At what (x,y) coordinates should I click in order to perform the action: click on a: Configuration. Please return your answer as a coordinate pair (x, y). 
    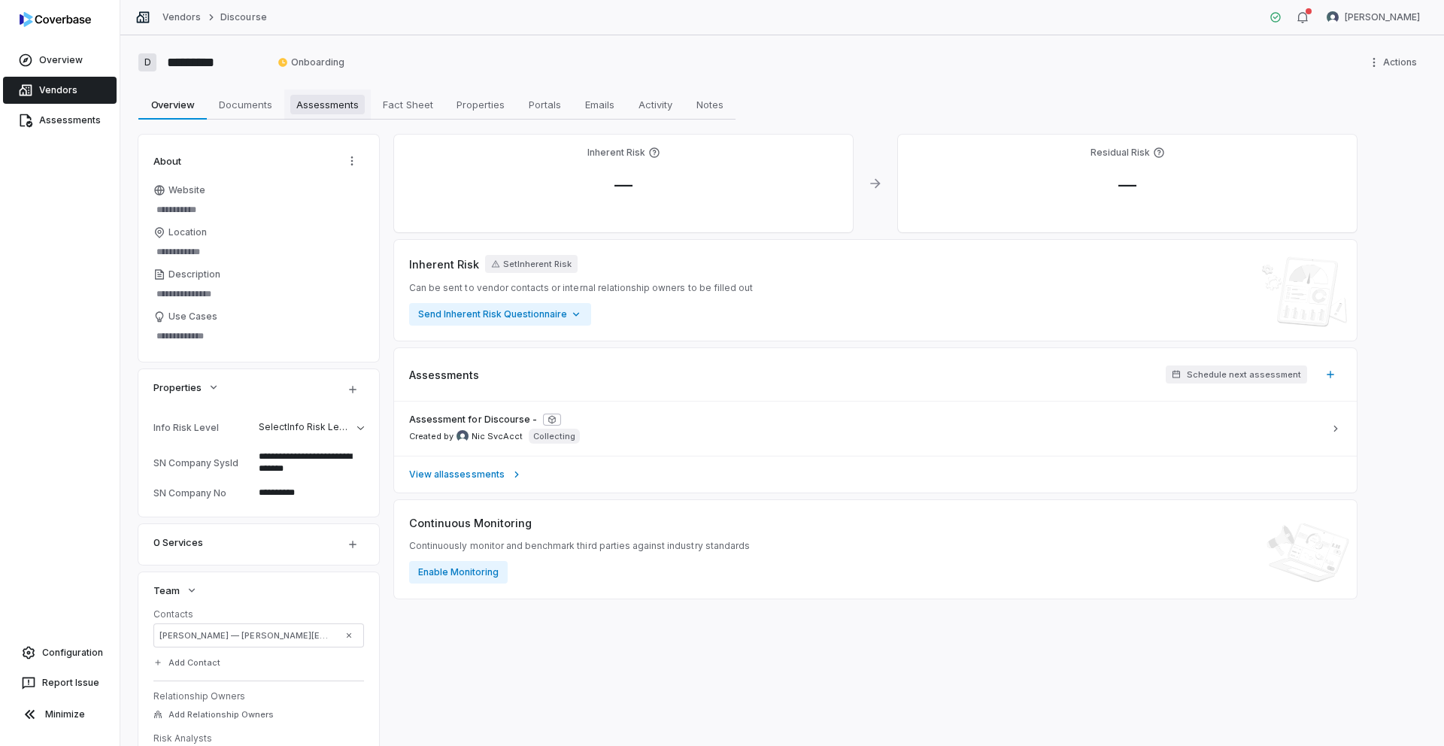
    Looking at the image, I should click on (59, 653).